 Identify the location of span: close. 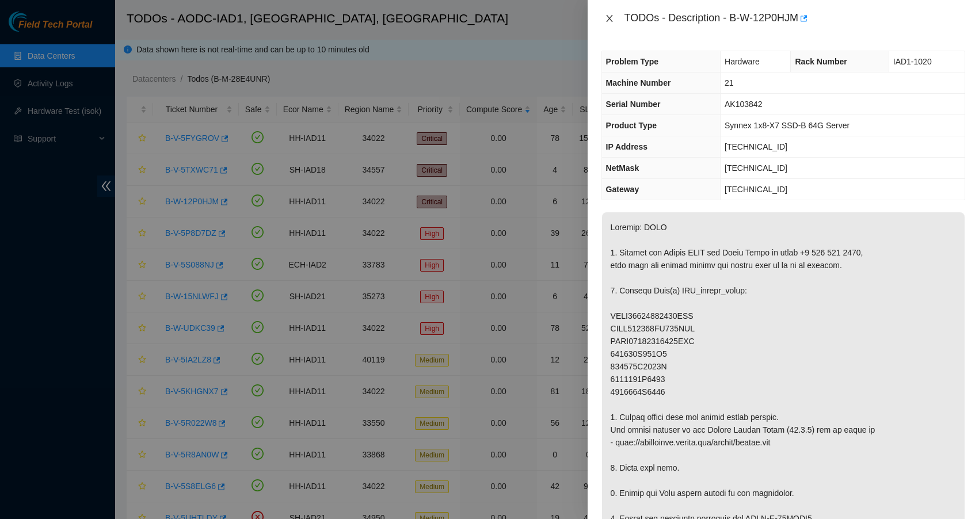
(610, 18).